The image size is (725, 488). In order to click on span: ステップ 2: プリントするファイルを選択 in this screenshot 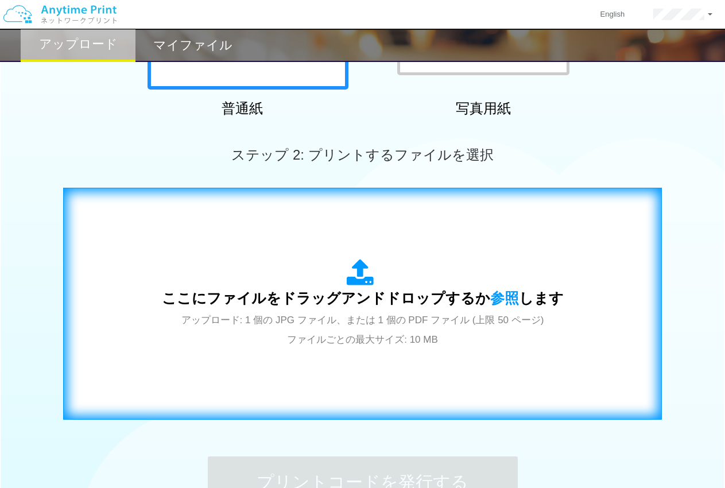, I will do `click(362, 154)`.